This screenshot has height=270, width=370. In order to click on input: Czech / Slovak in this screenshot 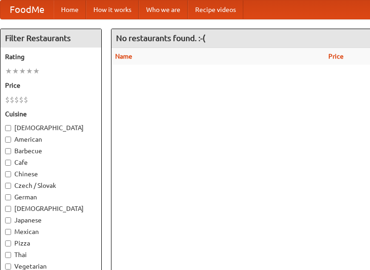, I will do `click(8, 186)`.